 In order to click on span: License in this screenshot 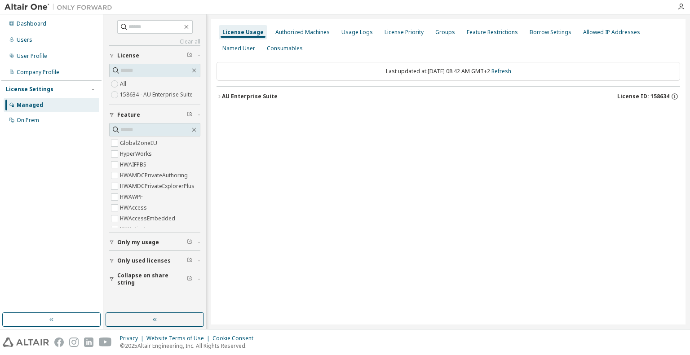, I will do `click(128, 56)`.